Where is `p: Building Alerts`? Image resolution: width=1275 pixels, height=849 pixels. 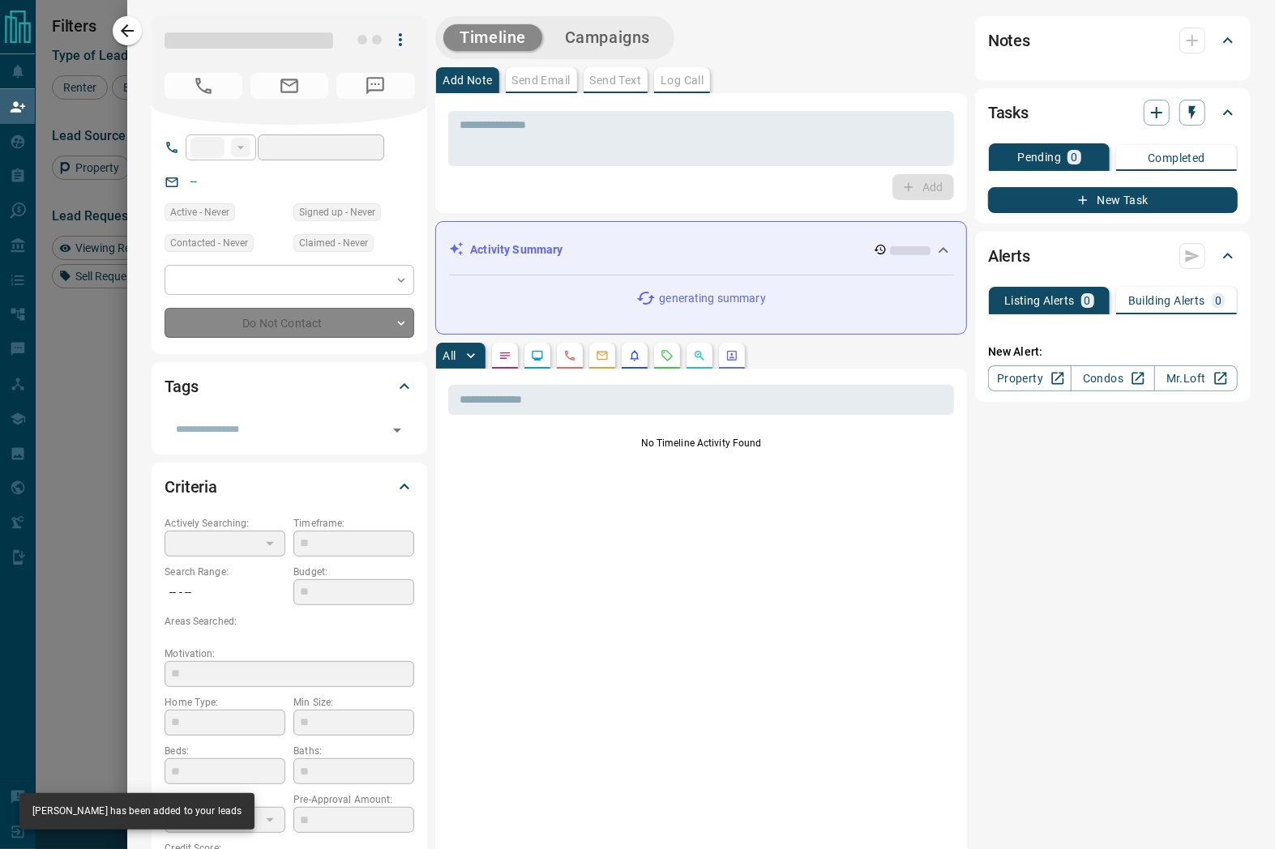
p: Building Alerts is located at coordinates (1166, 301).